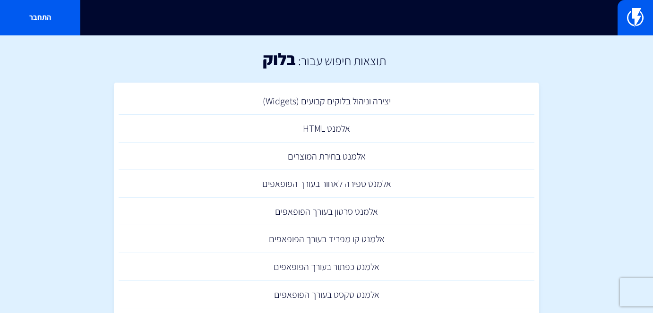  Describe the element at coordinates (326, 156) in the screenshot. I see `a: אלמנט בחירת המוצרים` at that location.